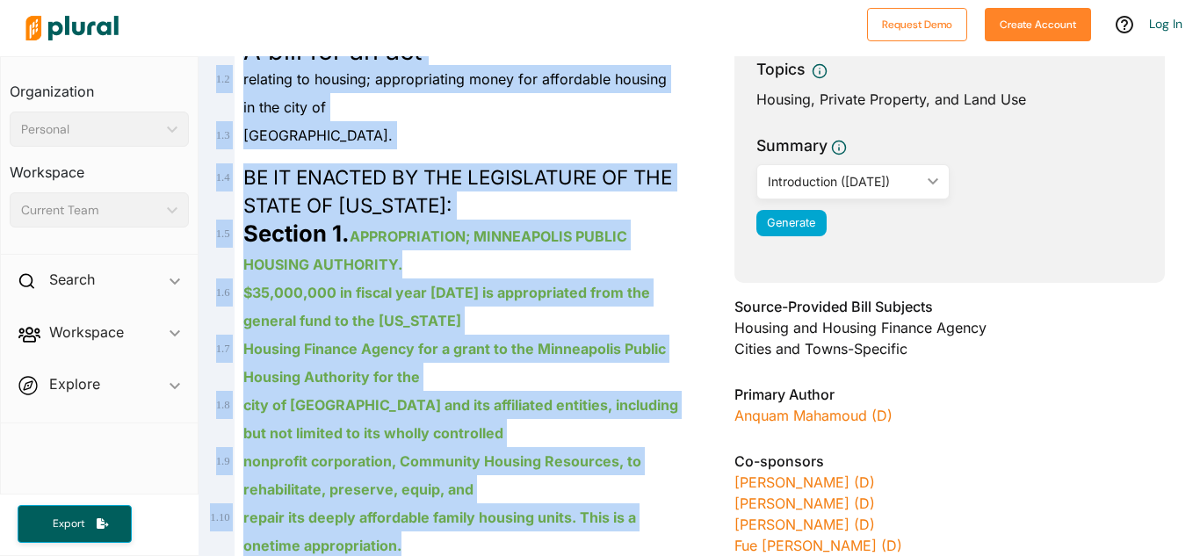 This screenshot has width=1200, height=556. I want to click on strong: Section 1., so click(296, 233).